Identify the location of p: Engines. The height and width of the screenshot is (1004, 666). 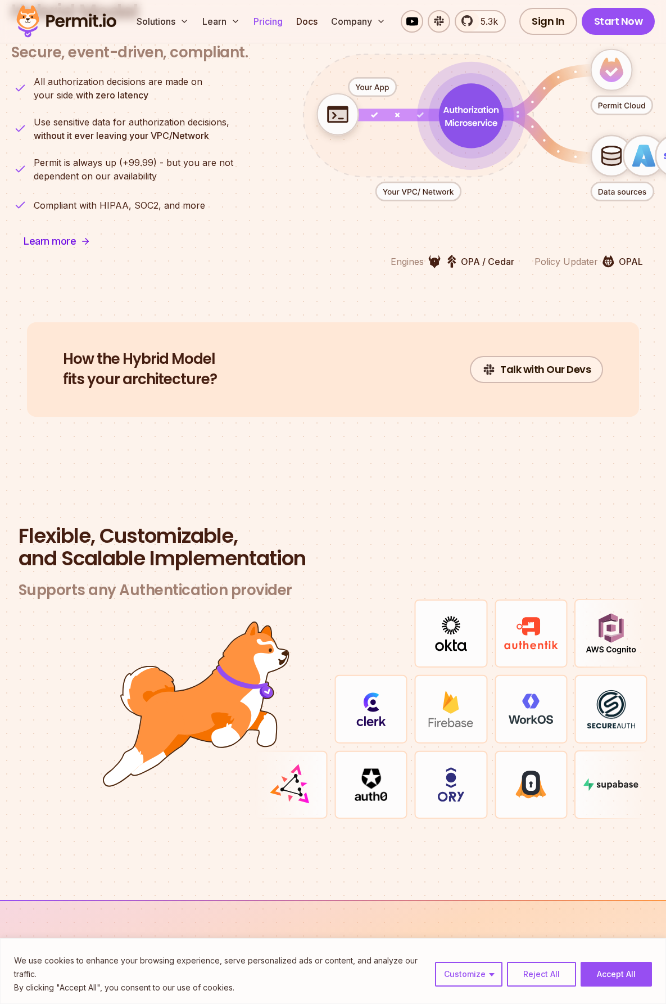
(407, 261).